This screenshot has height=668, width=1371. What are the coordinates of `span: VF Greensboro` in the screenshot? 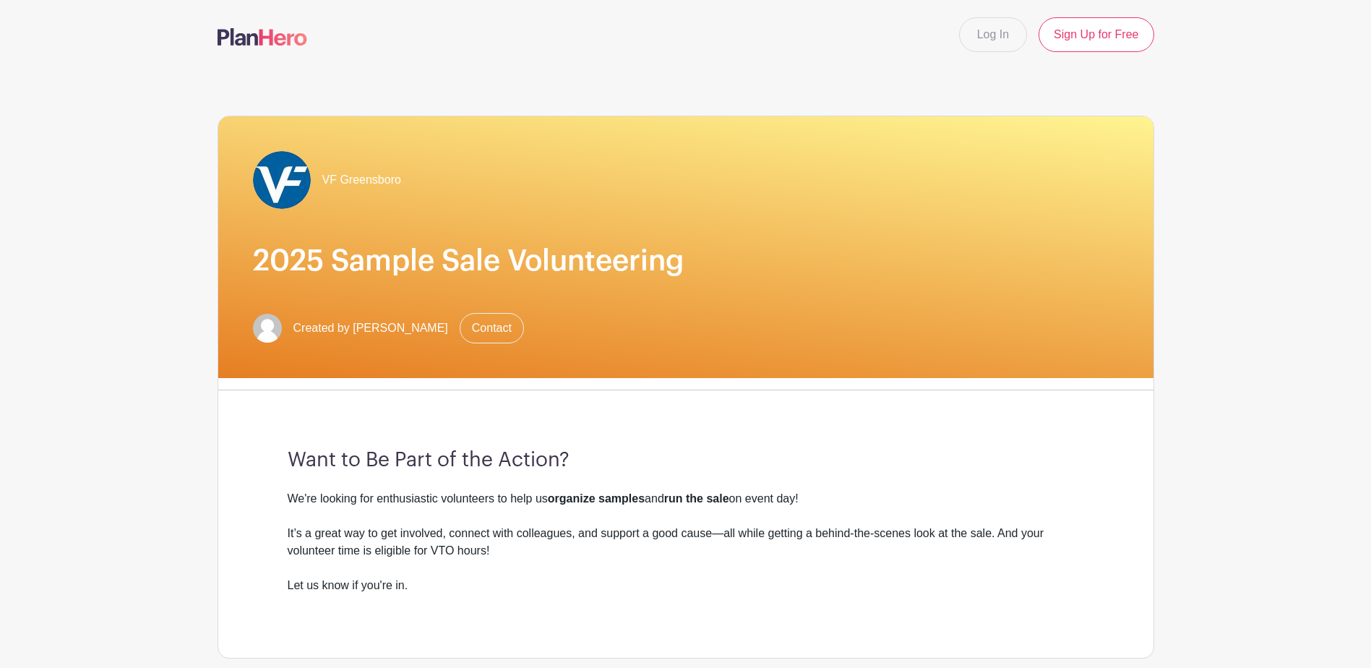 It's located at (361, 180).